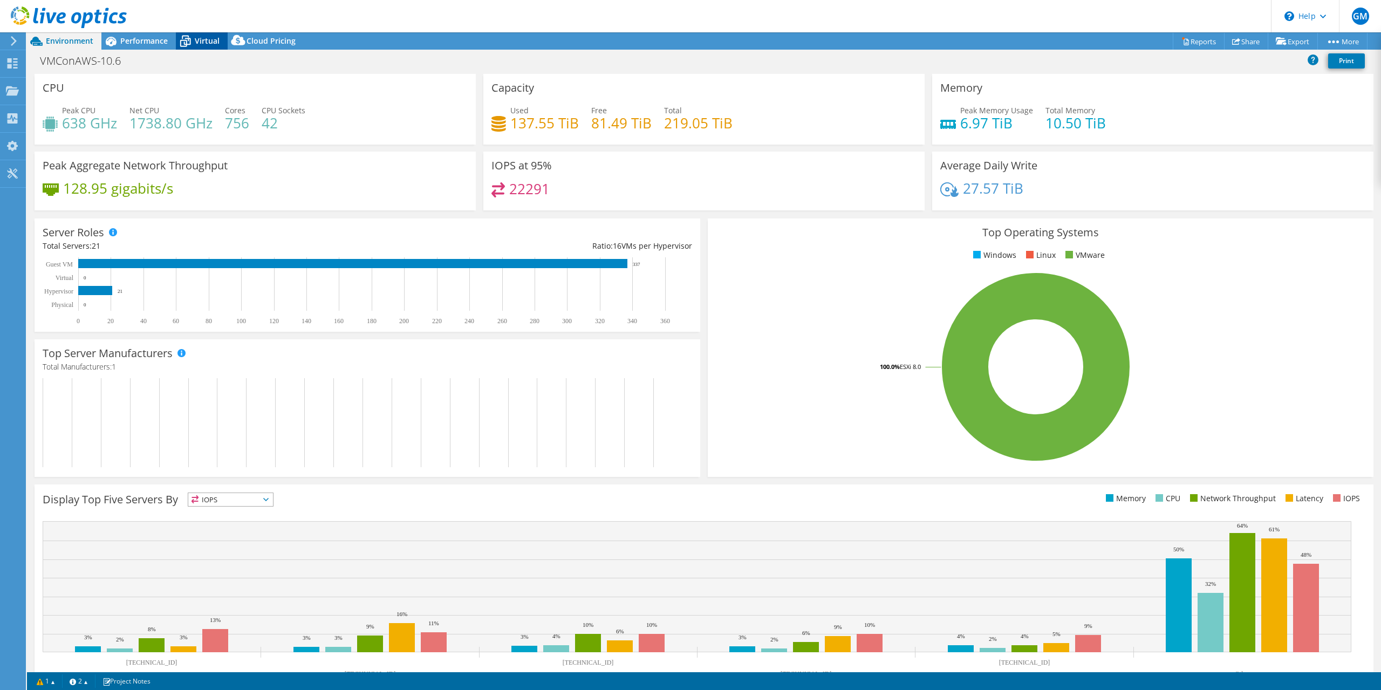 This screenshot has width=1381, height=690. Describe the element at coordinates (90, 123) in the screenshot. I see `h4: 638 GHz` at that location.